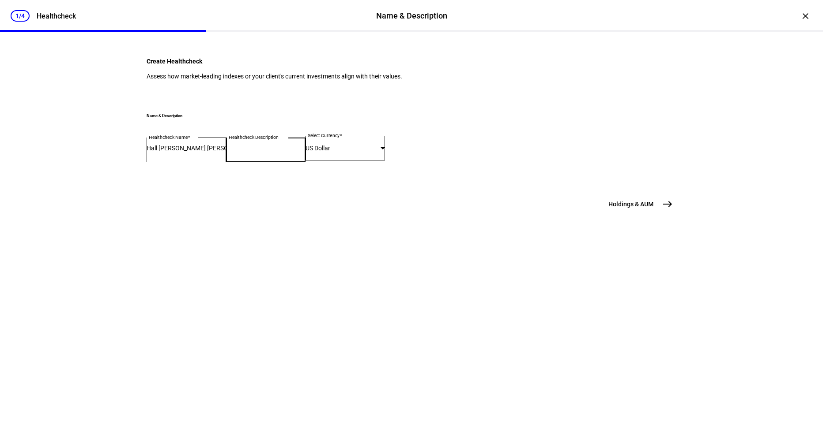 The image size is (823, 443). Describe the element at coordinates (411, 76) in the screenshot. I see `p: Assess how market-leading indexes or your client's current investments align with their values.` at that location.